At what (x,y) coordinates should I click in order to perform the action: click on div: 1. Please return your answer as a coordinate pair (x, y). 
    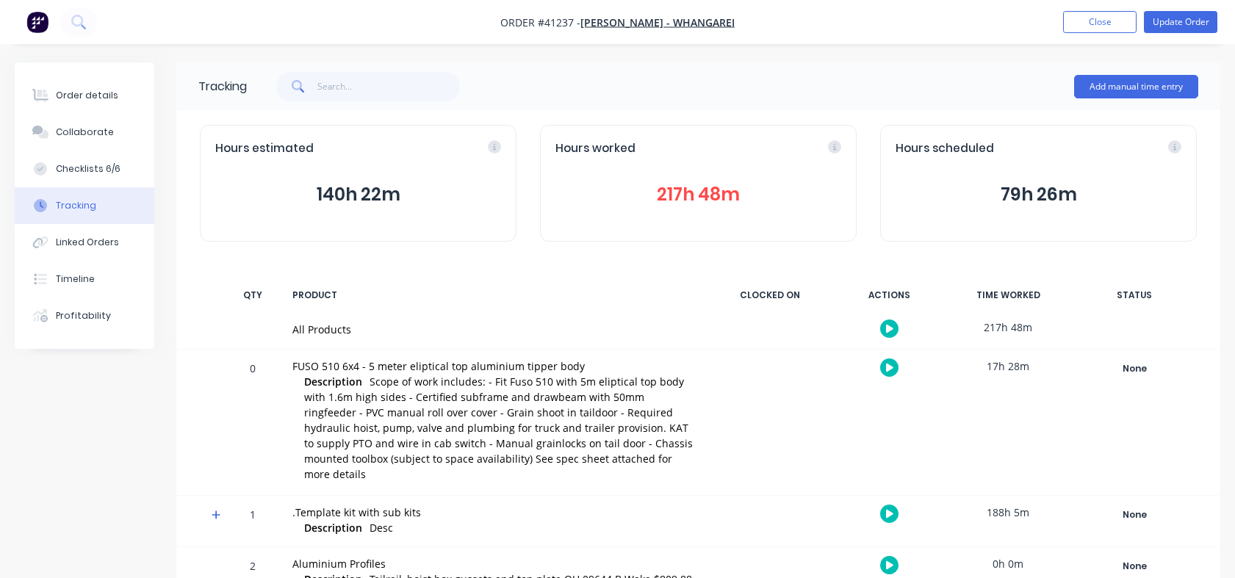
    Looking at the image, I should click on (253, 522).